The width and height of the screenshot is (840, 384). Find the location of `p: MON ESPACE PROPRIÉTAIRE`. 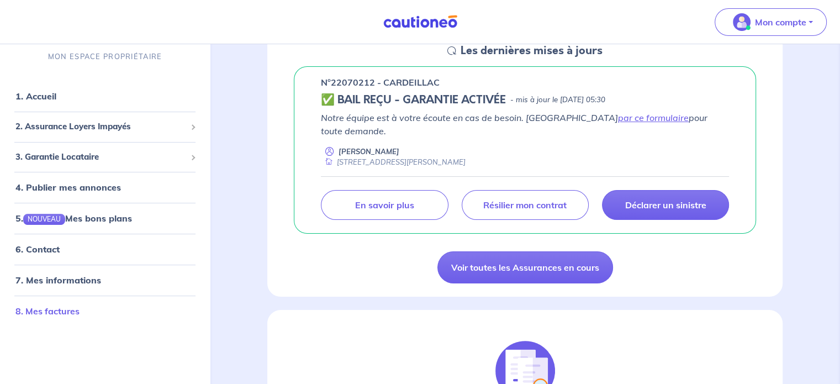

p: MON ESPACE PROPRIÉTAIRE is located at coordinates (105, 57).